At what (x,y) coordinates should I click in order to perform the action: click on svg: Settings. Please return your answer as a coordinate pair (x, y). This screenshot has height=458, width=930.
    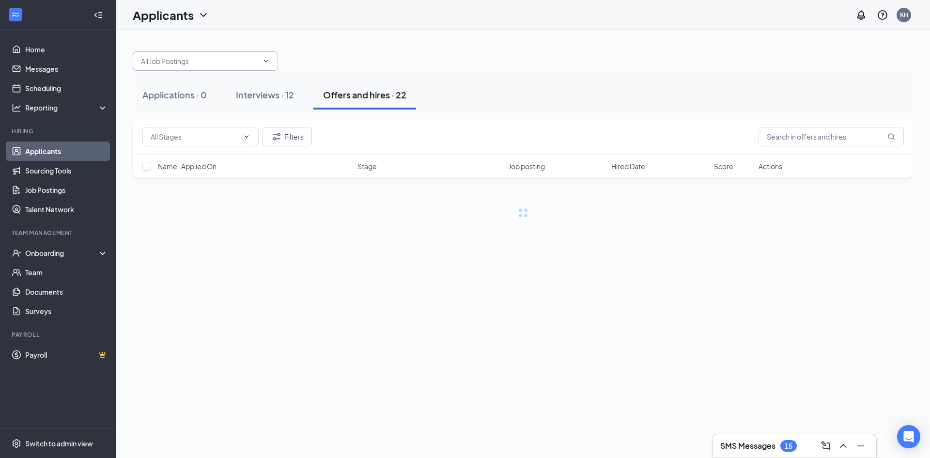
    Looking at the image, I should click on (16, 443).